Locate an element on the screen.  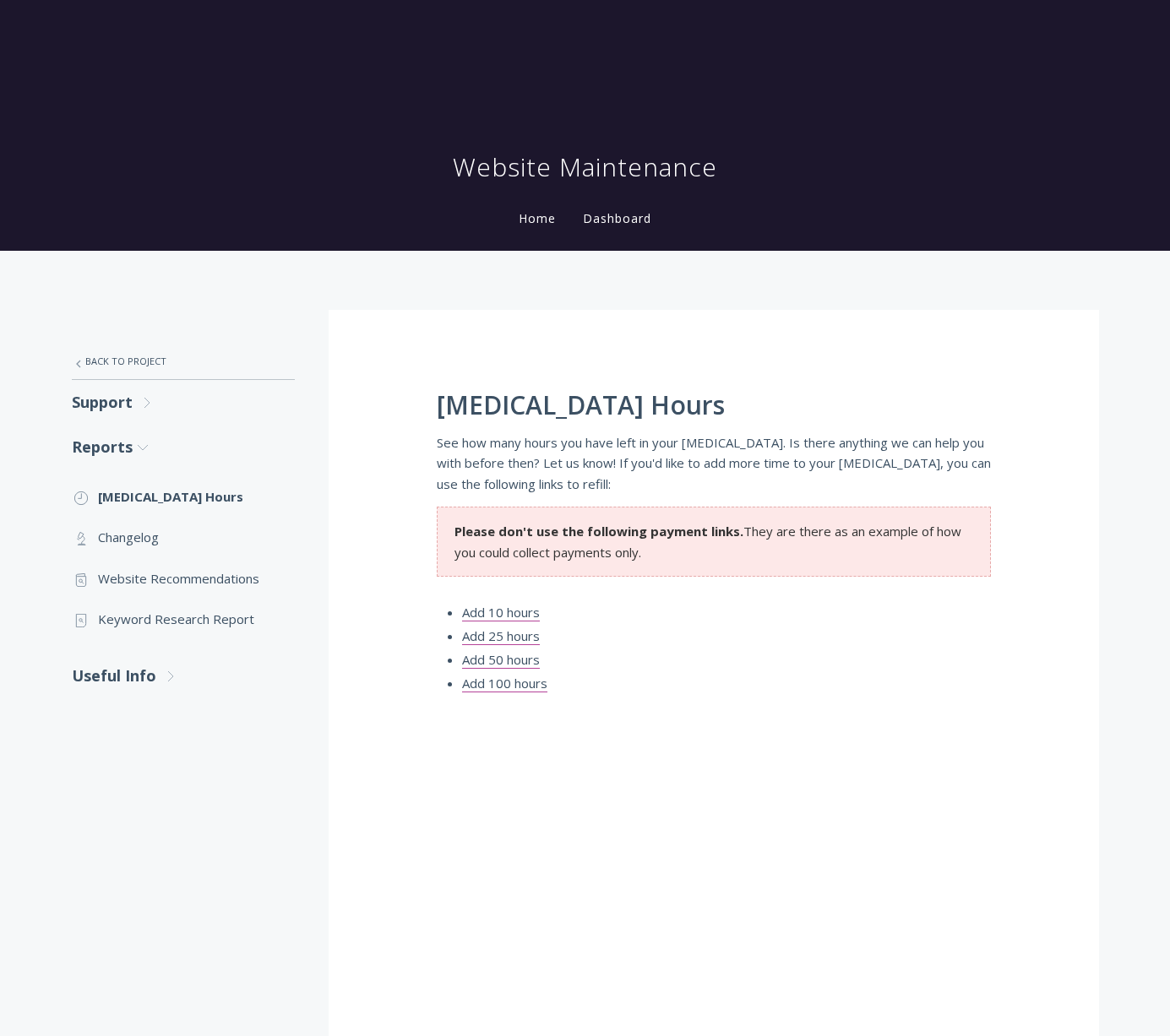
a: Website Recommendations is located at coordinates (183, 579).